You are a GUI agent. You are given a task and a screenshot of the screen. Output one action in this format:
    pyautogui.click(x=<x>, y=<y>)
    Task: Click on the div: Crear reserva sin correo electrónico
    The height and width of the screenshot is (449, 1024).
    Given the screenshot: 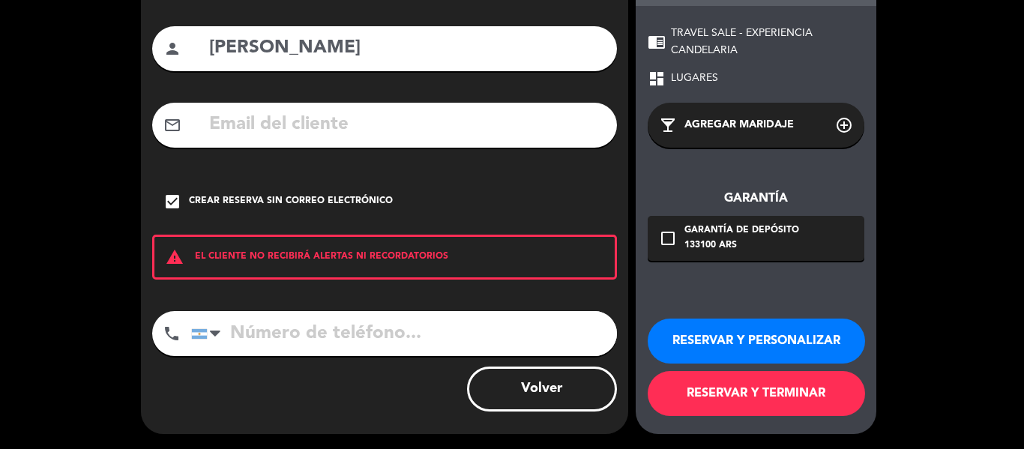 What is the action you would take?
    pyautogui.click(x=291, y=202)
    